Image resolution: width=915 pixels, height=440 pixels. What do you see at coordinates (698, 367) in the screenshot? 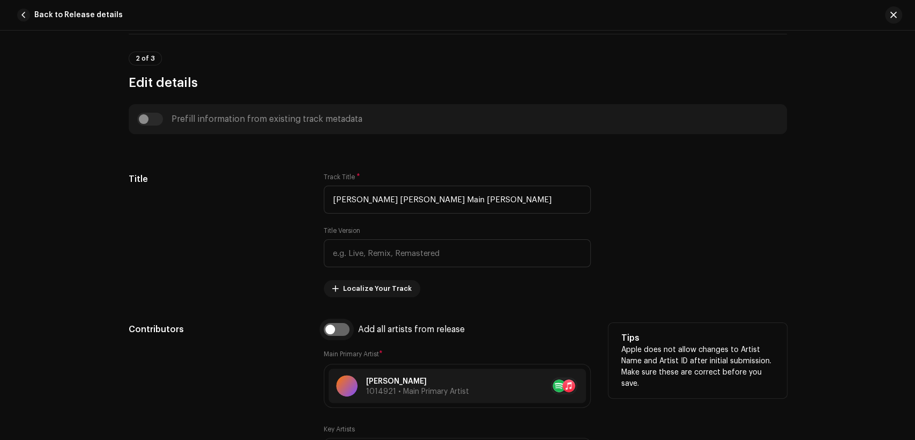
I see `p: Apple does not allow changes to Artist Name and Artist ID after initial submission. Make sure the...` at bounding box center [698, 367].